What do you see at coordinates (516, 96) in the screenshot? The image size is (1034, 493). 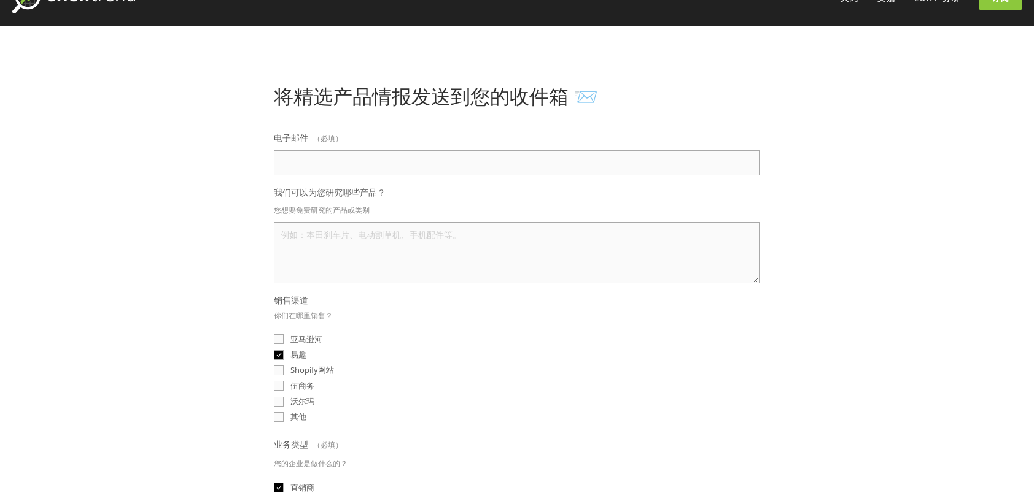 I see `h1: 将精选产品情报发送到您的收件箱 📨` at bounding box center [516, 96].